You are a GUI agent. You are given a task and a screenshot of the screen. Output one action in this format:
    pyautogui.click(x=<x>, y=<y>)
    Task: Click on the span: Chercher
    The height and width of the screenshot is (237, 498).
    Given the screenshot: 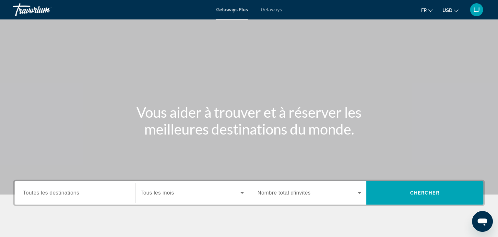 What is the action you would take?
    pyautogui.click(x=425, y=193)
    